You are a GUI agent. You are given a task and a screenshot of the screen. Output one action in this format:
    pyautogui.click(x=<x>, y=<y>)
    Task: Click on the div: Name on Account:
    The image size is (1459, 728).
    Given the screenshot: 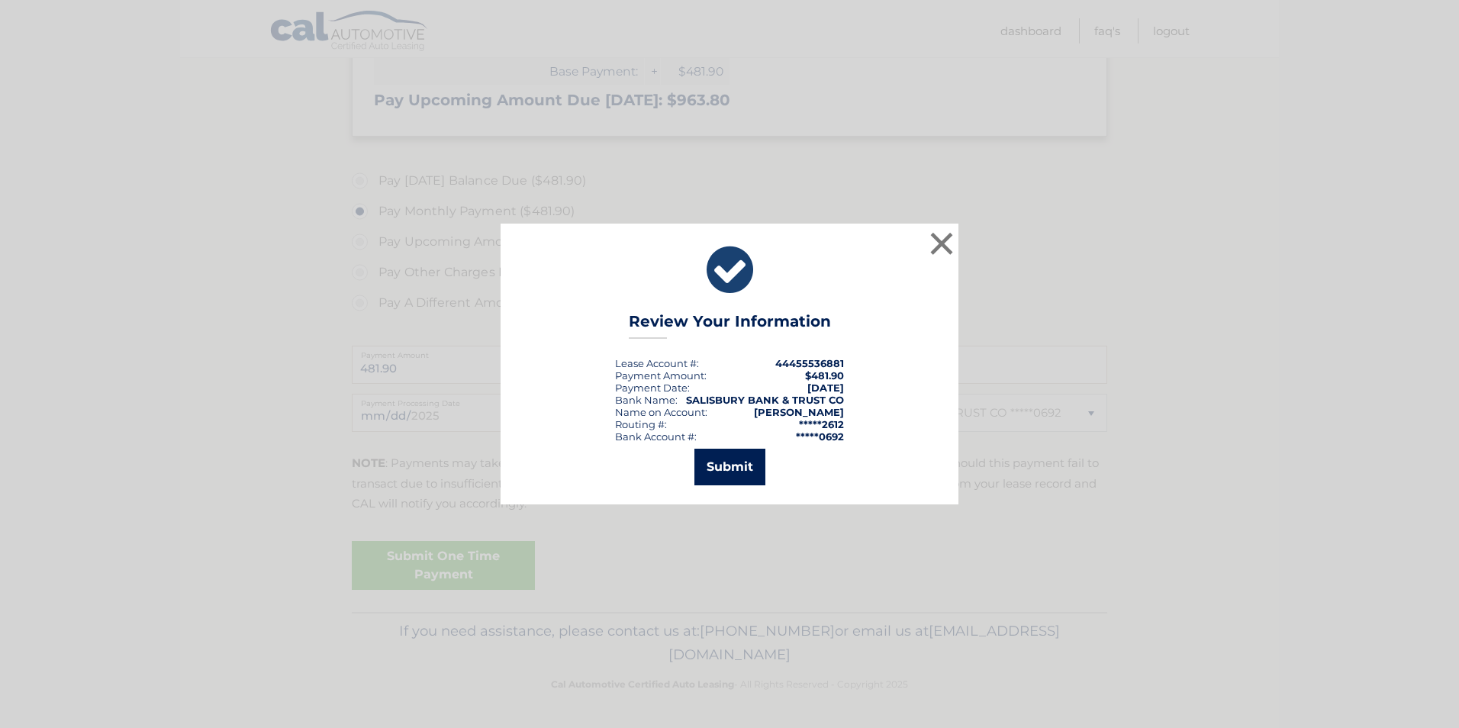 What is the action you would take?
    pyautogui.click(x=661, y=412)
    